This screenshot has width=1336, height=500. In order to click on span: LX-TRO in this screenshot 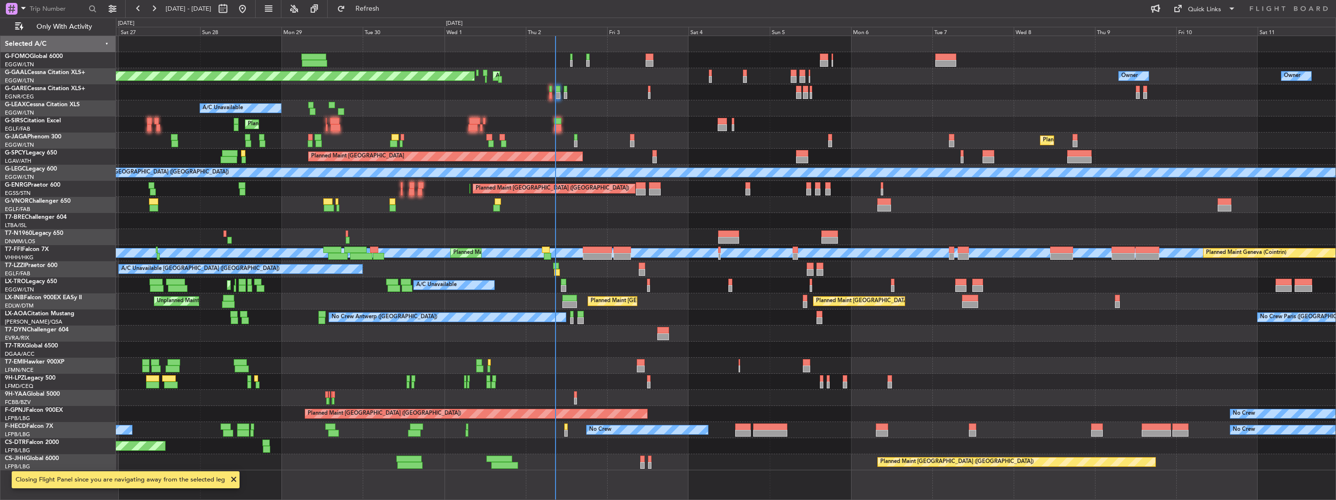, I will do `click(15, 281)`.